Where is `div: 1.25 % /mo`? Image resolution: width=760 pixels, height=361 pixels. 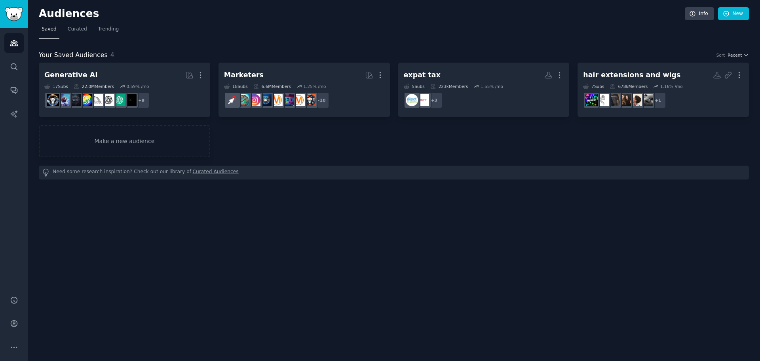
div: 1.25 % /mo is located at coordinates (315, 86).